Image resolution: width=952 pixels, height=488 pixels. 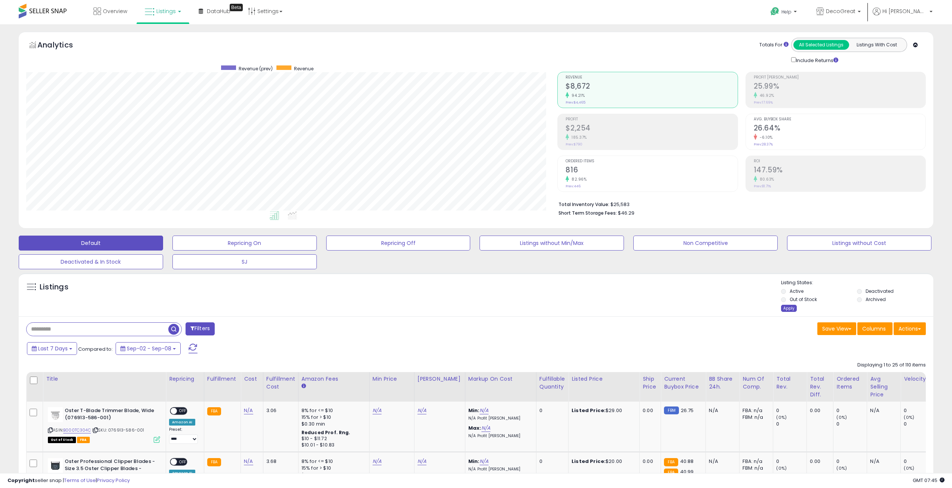 I want to click on h2: $8,672, so click(x=651, y=87).